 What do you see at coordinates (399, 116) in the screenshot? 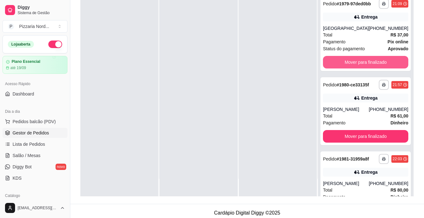
I see `strong: R$ 61,00` at bounding box center [399, 116].